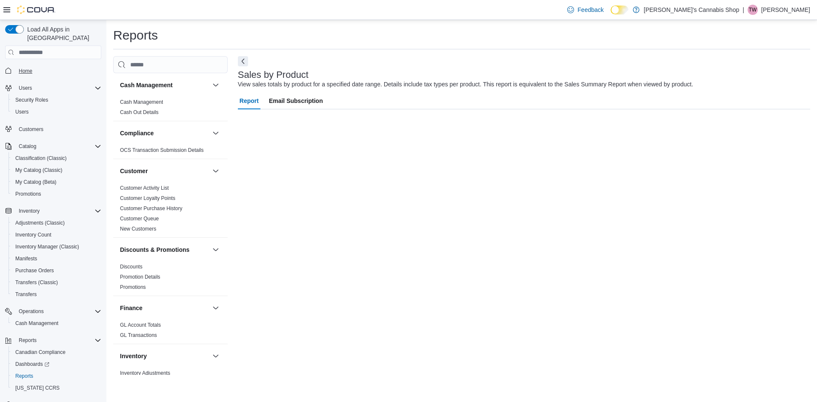 The image size is (817, 402). Describe the element at coordinates (37, 323) in the screenshot. I see `a: Cash Management` at that location.